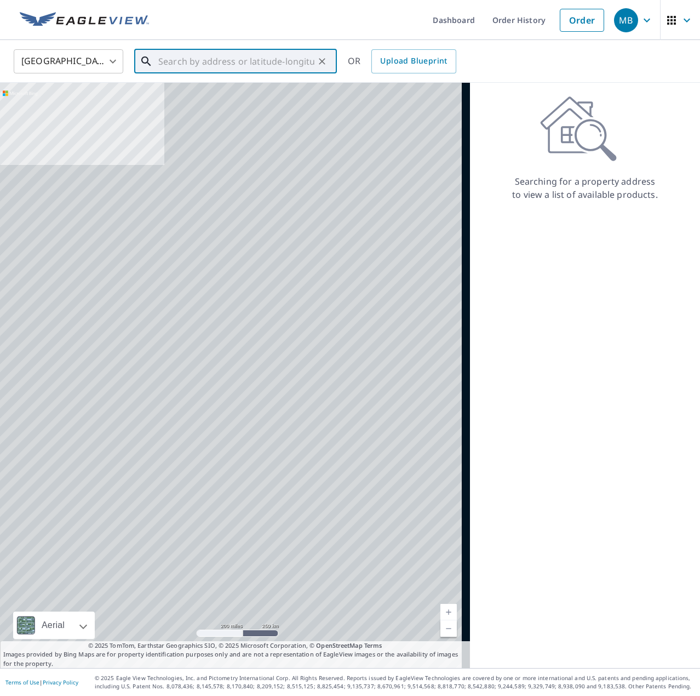 The height and width of the screenshot is (696, 700). What do you see at coordinates (322, 61) in the screenshot?
I see `button: Clear` at bounding box center [322, 61].